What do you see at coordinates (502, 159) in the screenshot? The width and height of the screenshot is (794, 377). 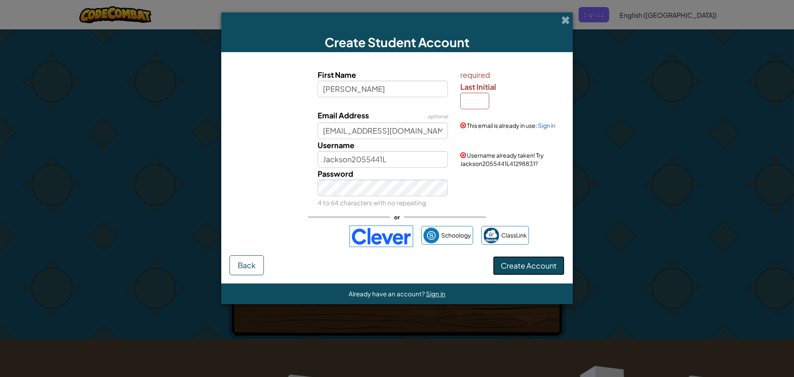 I see `span: Username already taken! Try Jackson2055441L41298831?` at bounding box center [502, 159].